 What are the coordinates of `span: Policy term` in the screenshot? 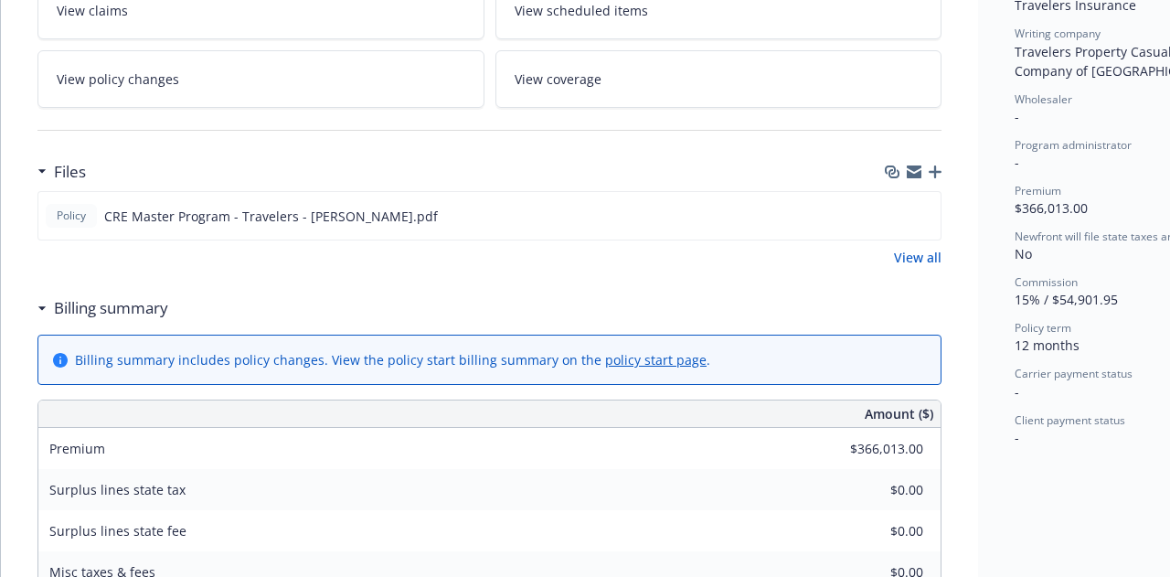 It's located at (1043, 327).